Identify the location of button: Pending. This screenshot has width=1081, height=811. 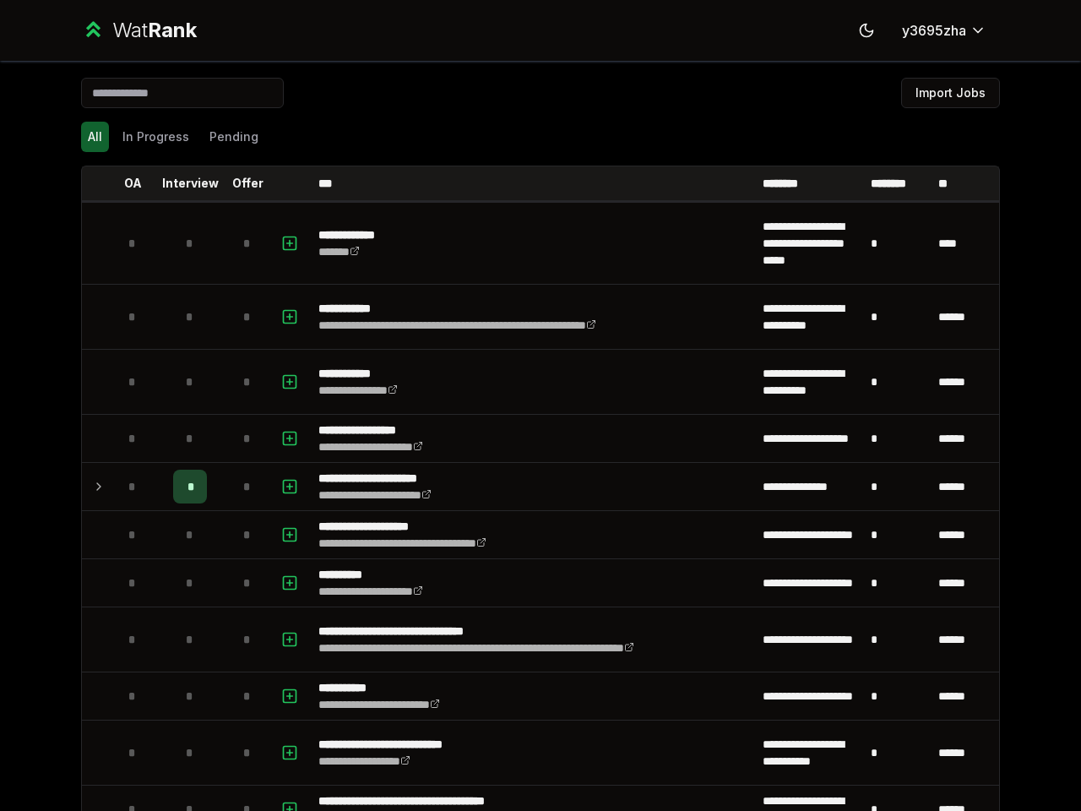
(234, 137).